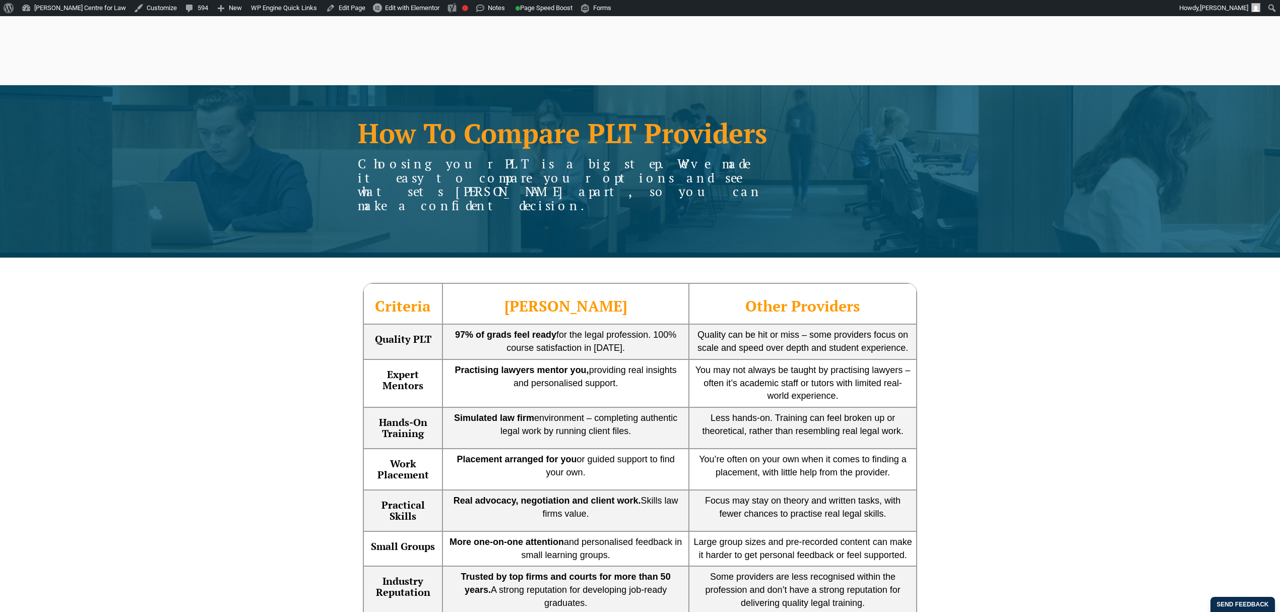 This screenshot has width=1280, height=612. Describe the element at coordinates (560, 184) in the screenshot. I see `span: Choosing your PLT is a big step. We’ve made it easy to compare your options and see what sets [PE...` at that location.